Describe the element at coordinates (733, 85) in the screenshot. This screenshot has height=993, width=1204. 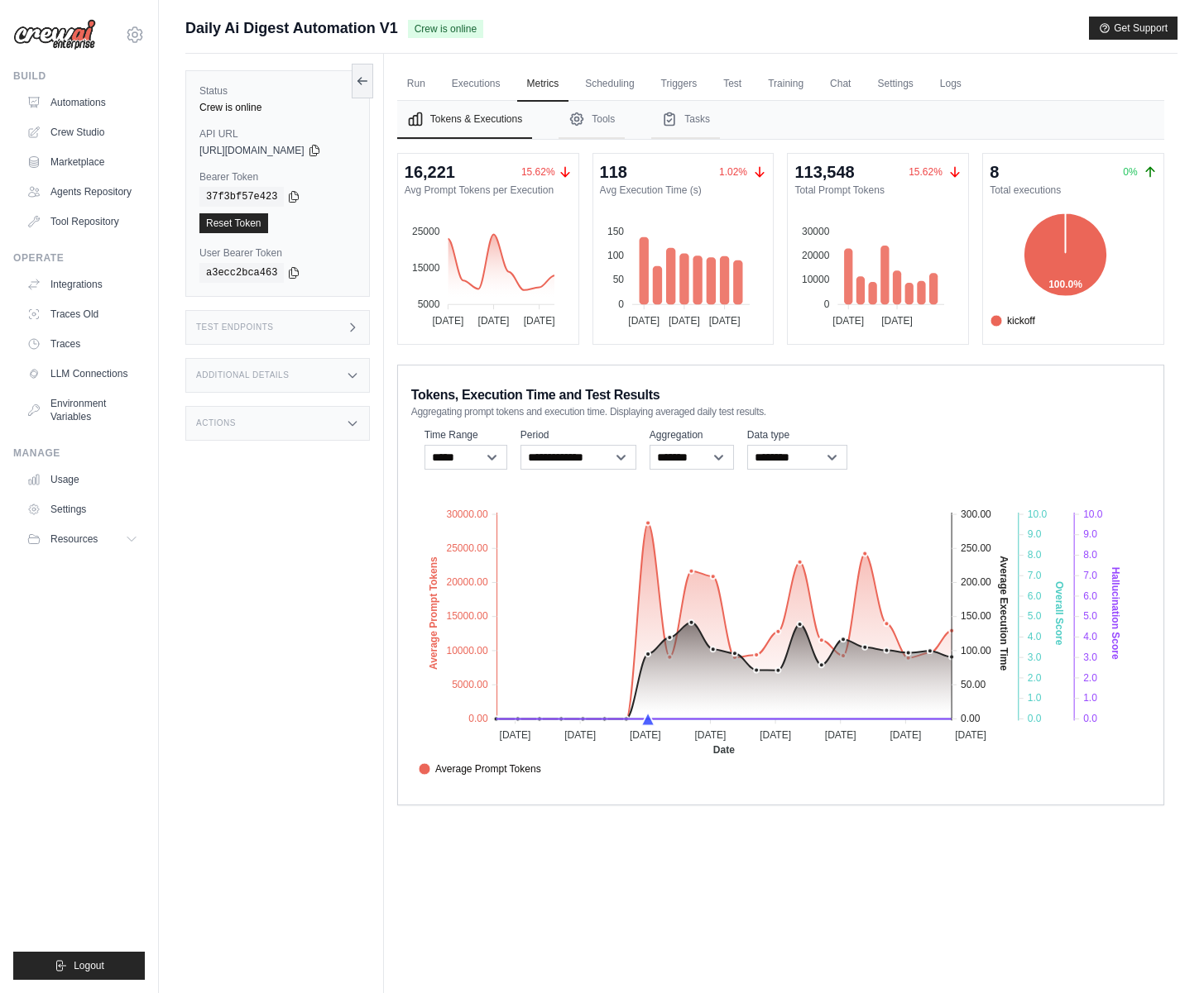
I see `a: Test` at that location.